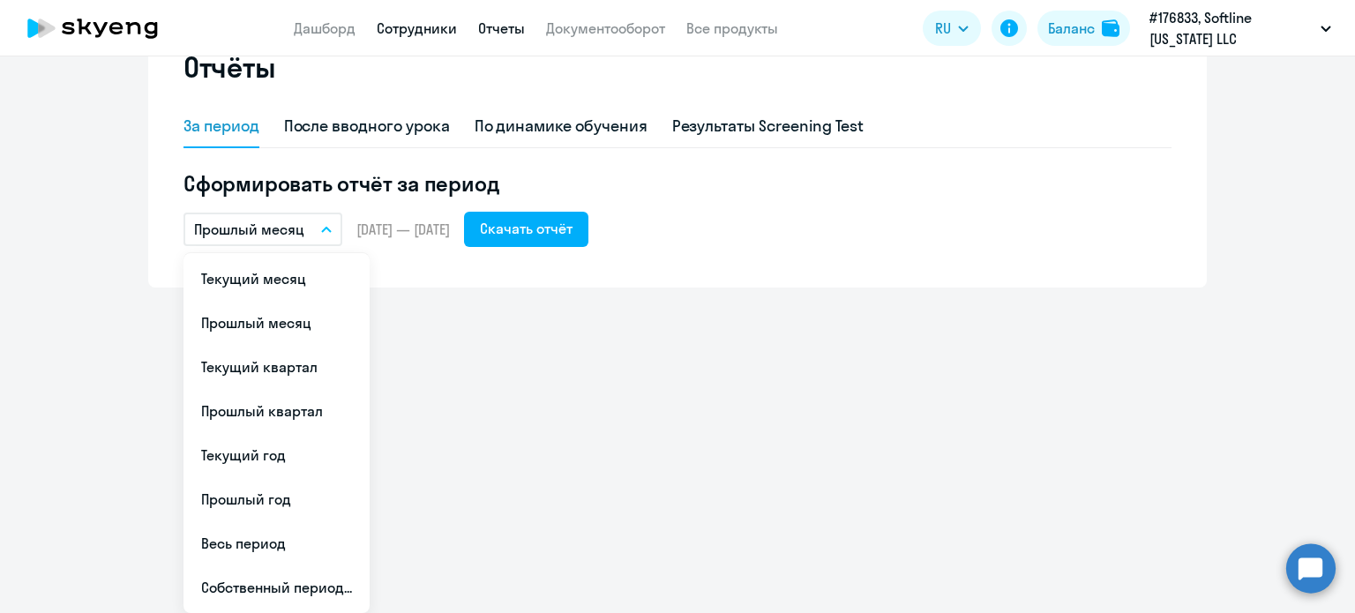 This screenshot has height=613, width=1355. What do you see at coordinates (276, 433) in the screenshot?
I see `ul: RU` at bounding box center [276, 433].